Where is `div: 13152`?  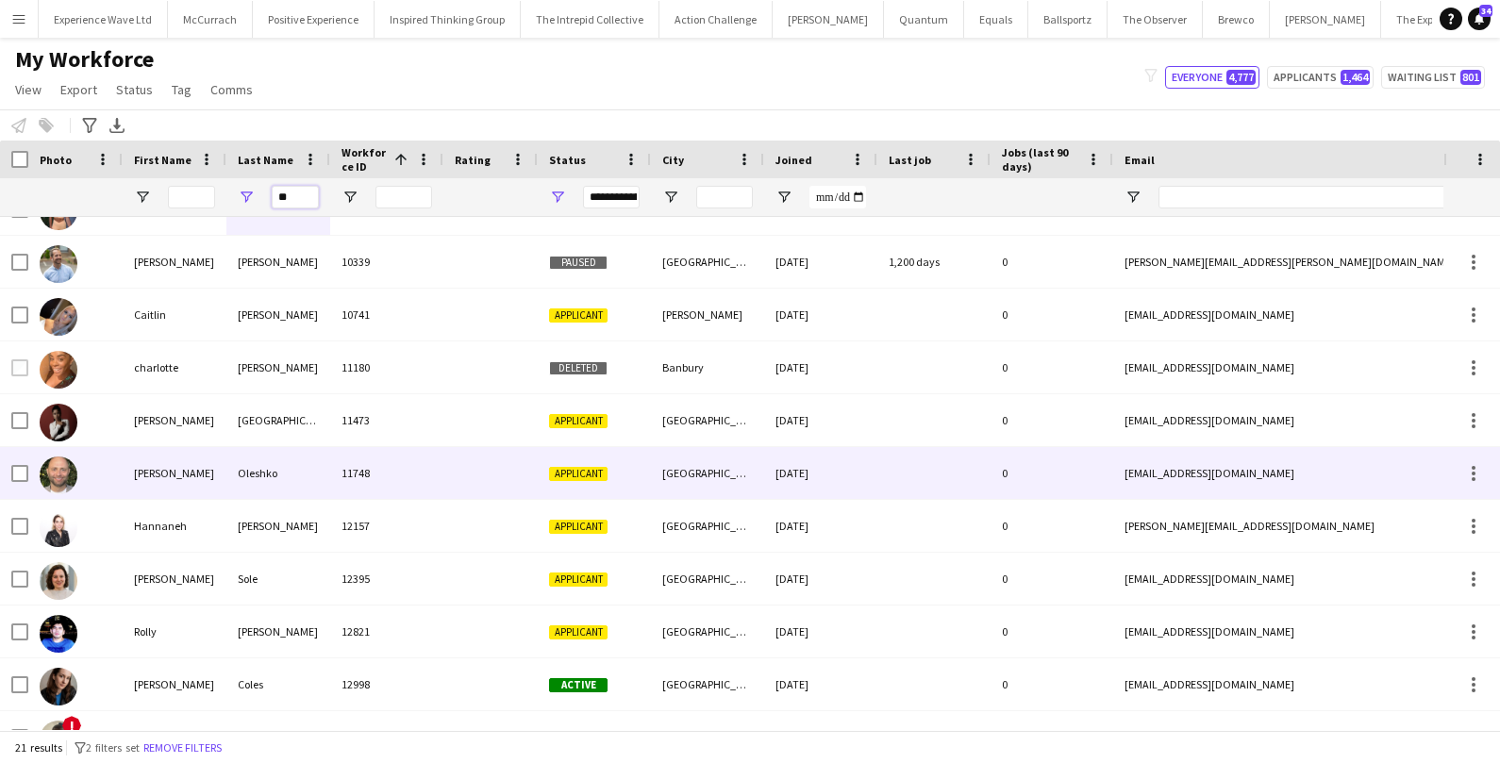 div: 13152 is located at coordinates (387, 737).